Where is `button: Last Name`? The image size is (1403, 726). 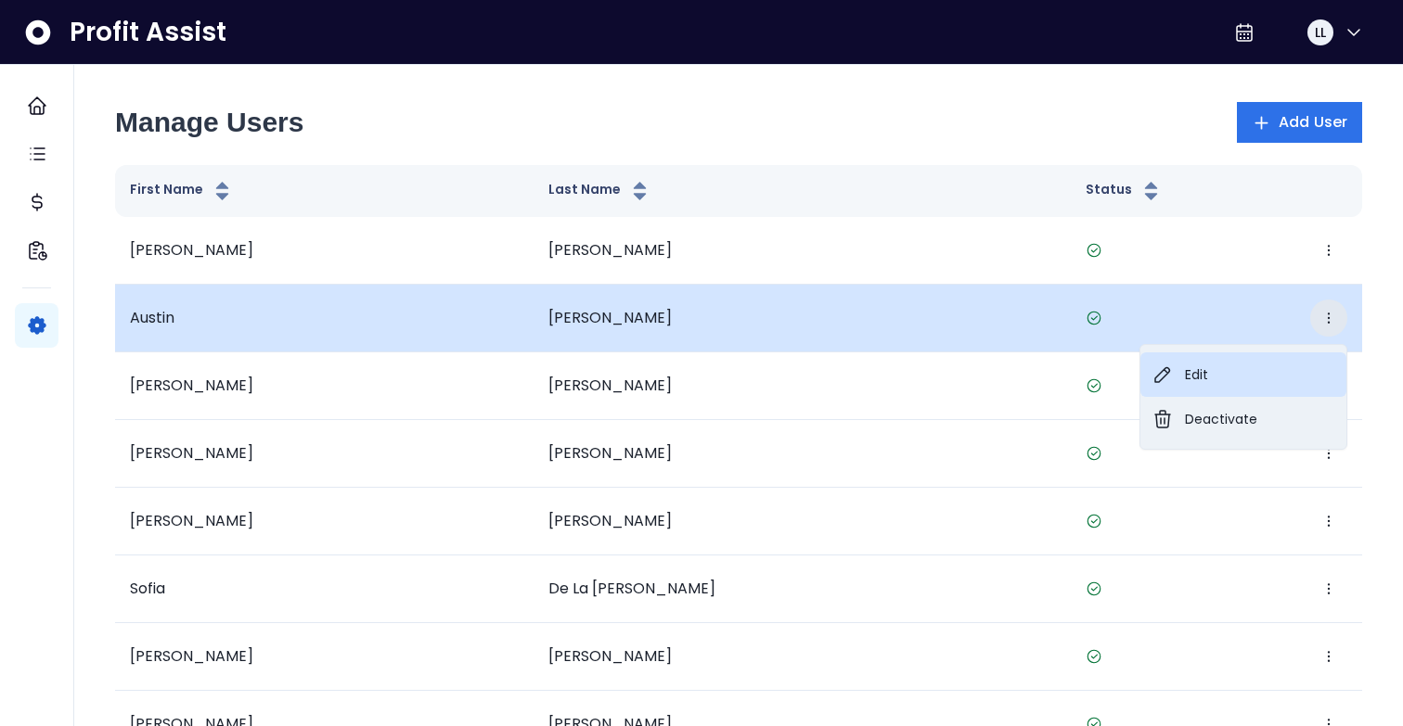 button: Last Name is located at coordinates (599, 191).